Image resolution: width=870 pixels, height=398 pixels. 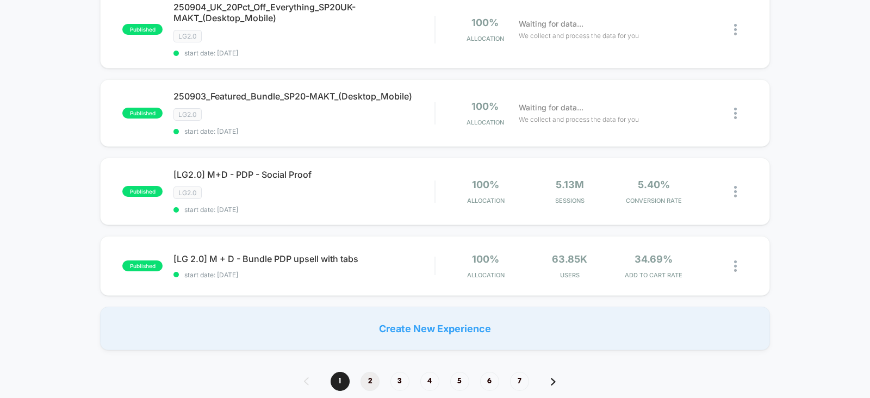 What do you see at coordinates (553, 382) in the screenshot?
I see `img: pagination forward` at bounding box center [553, 382].